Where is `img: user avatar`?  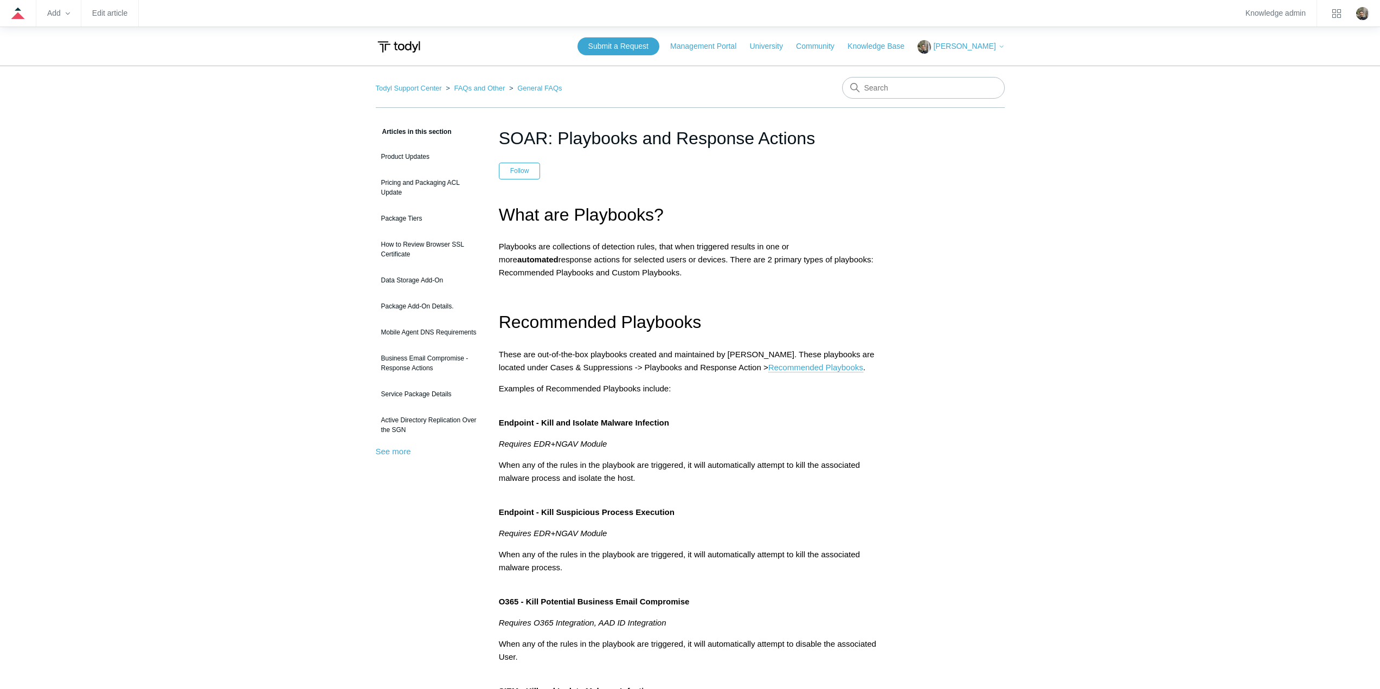
img: user avatar is located at coordinates (1363, 14).